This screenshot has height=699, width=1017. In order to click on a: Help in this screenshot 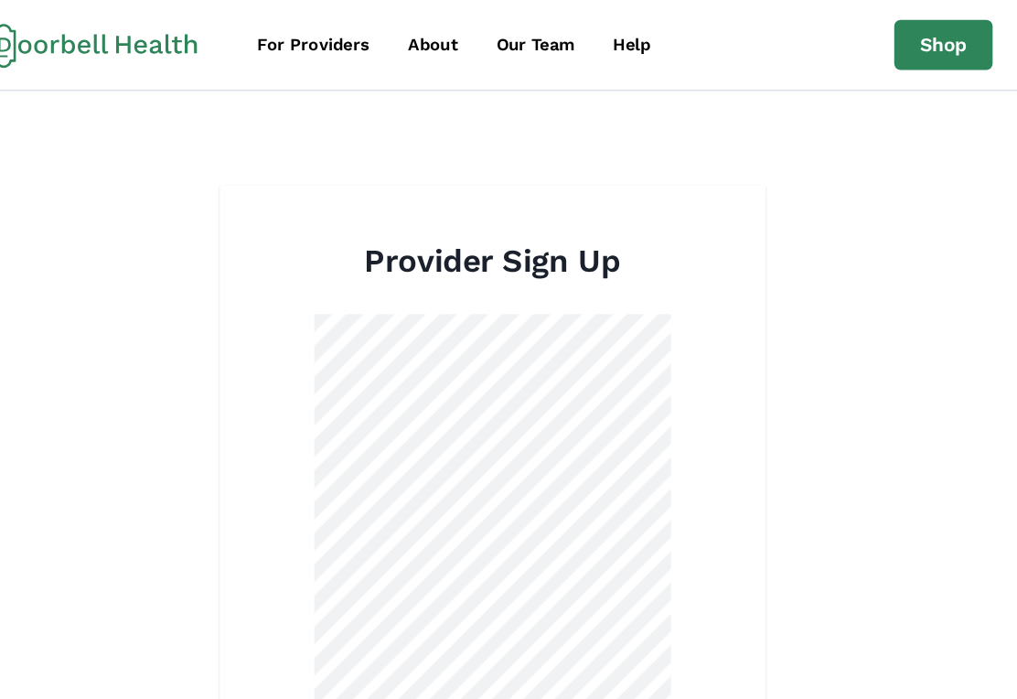, I will do `click(644, 43)`.